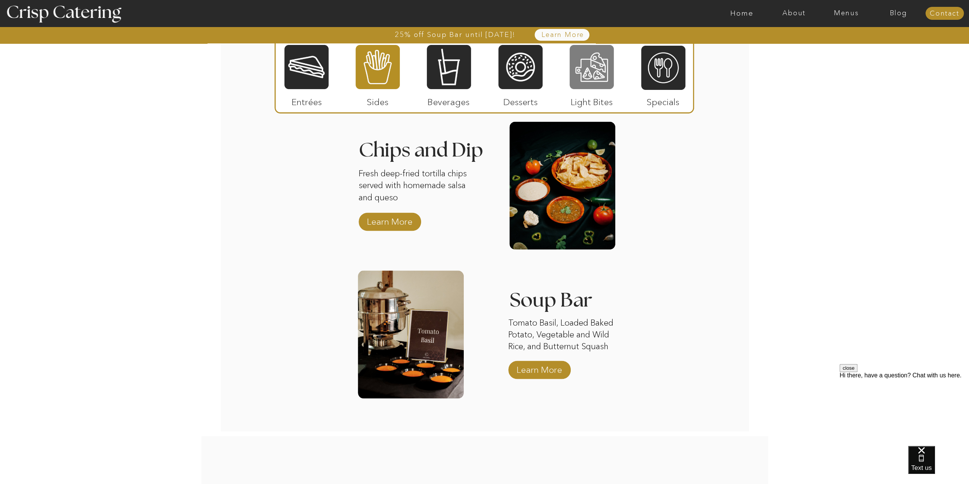  I want to click on nav: Menus, so click(846, 13).